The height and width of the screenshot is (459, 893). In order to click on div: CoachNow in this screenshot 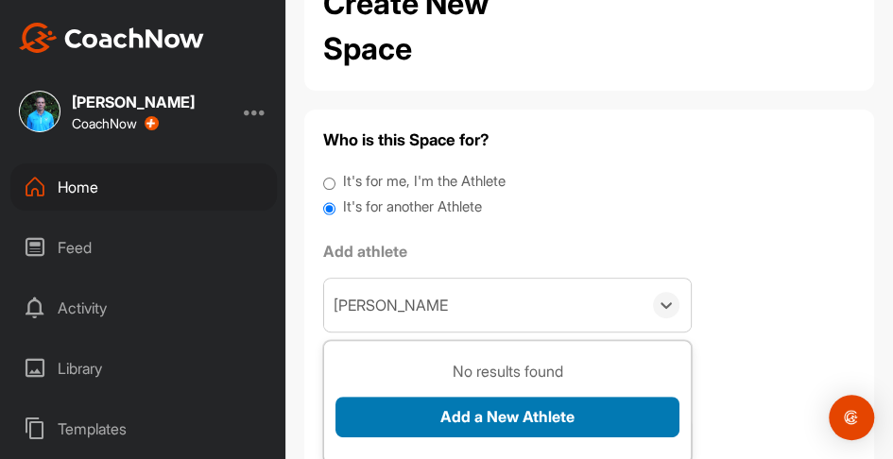, I will do `click(115, 124)`.